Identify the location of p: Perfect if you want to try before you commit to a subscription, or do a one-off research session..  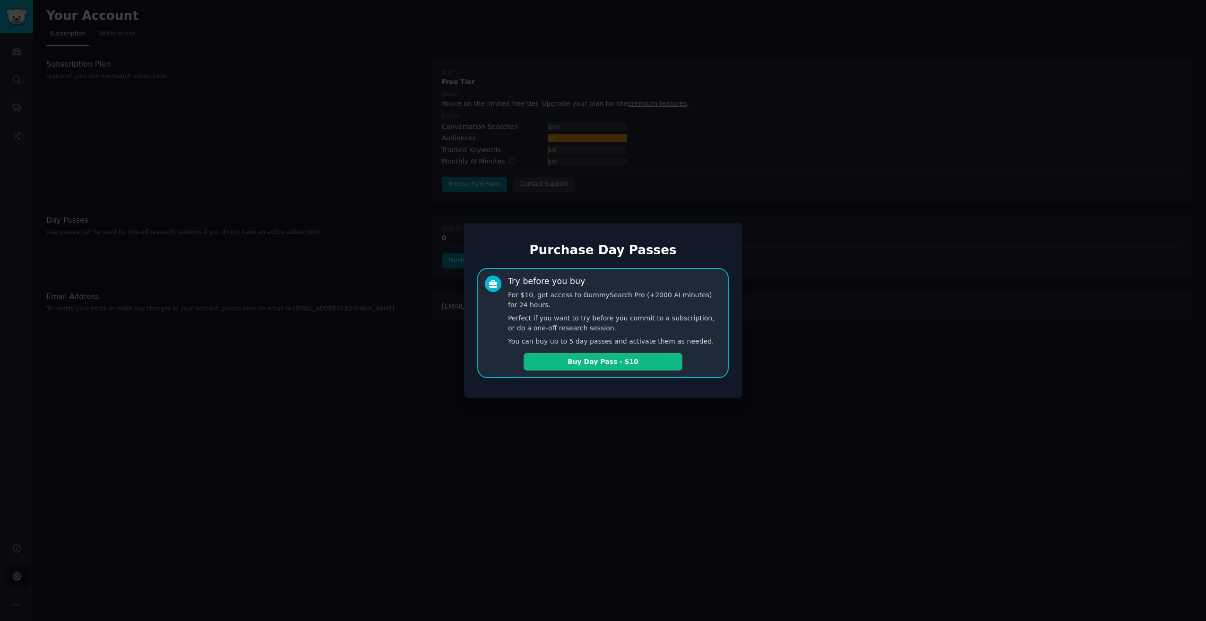
(614, 323).